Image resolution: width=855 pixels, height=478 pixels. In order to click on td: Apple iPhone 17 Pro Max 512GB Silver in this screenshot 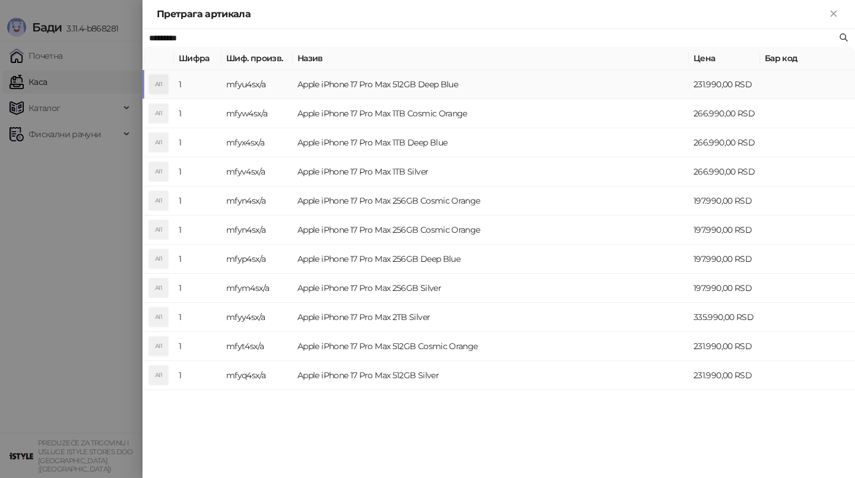, I will do `click(490, 375)`.